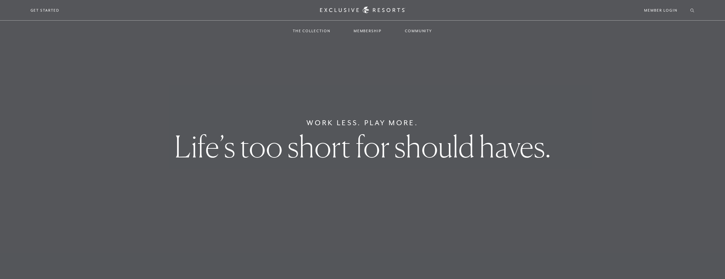 Image resolution: width=725 pixels, height=279 pixels. I want to click on a: The Collection, so click(311, 31).